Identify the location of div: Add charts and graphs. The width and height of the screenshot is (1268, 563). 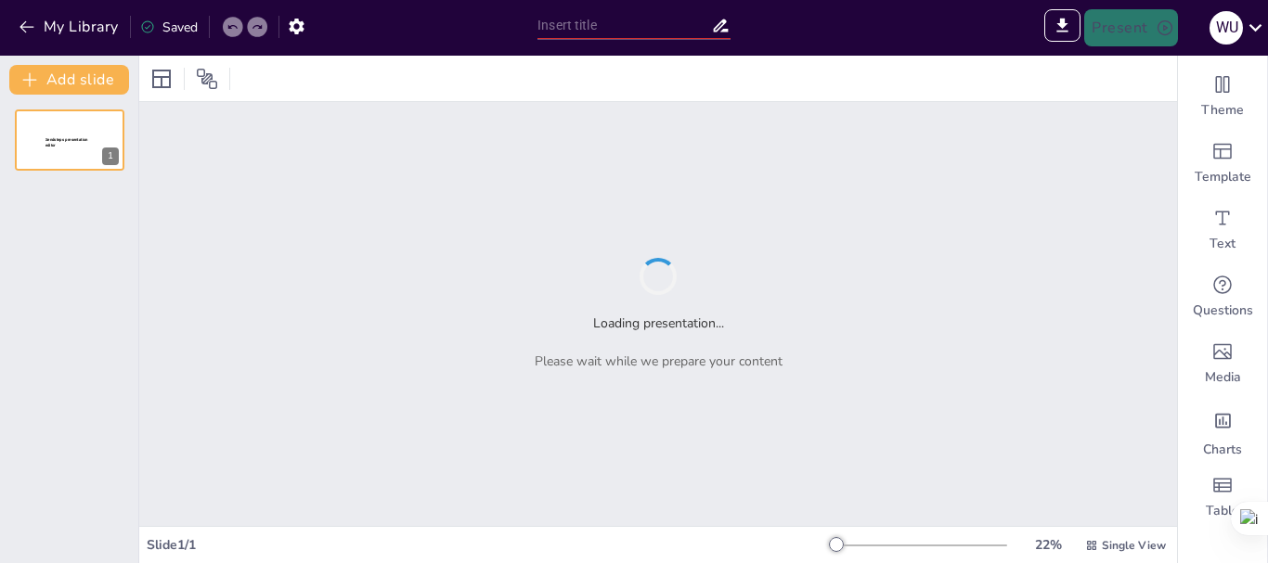
(1222, 431).